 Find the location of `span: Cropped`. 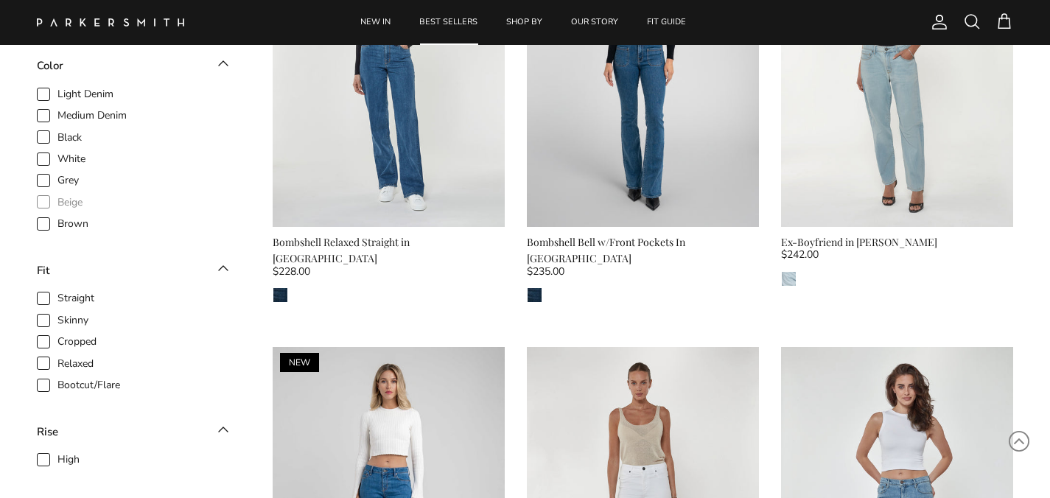

span: Cropped is located at coordinates (77, 342).